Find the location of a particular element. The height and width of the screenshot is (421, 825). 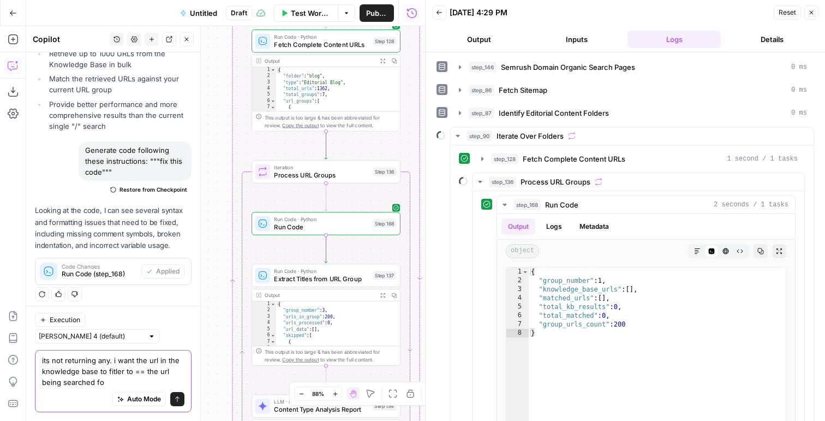

span: 2 seconds / 1 tasks is located at coordinates (751, 205).